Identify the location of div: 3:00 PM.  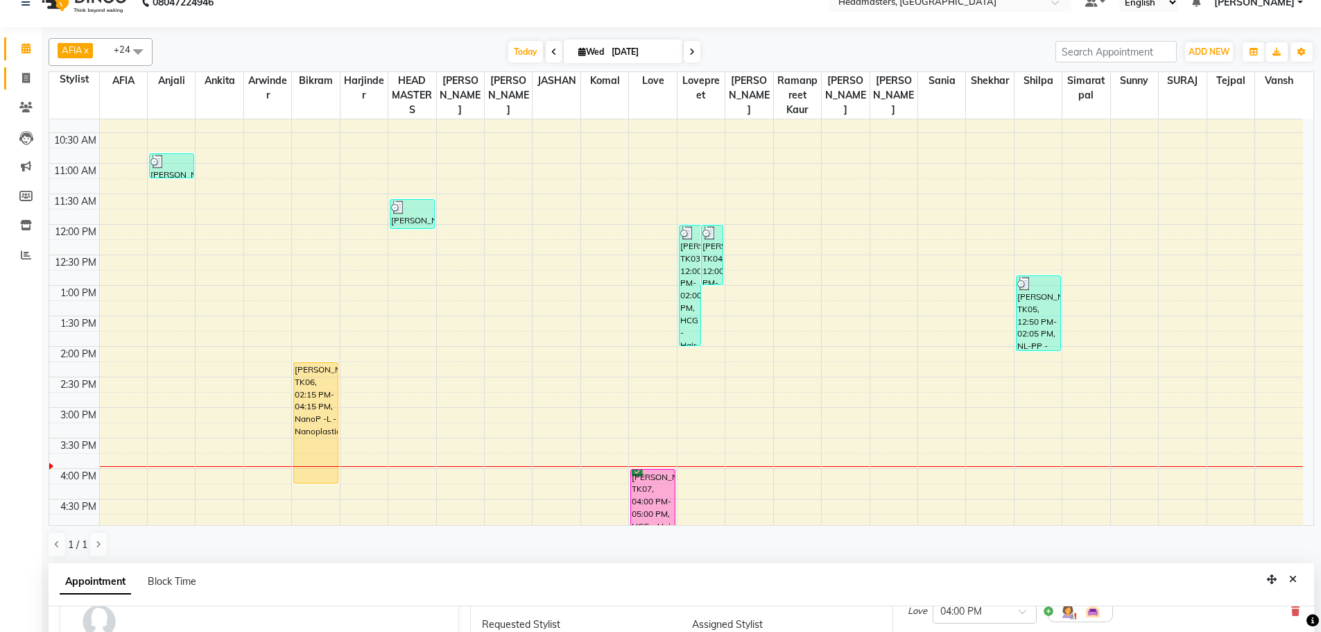
(78, 415).